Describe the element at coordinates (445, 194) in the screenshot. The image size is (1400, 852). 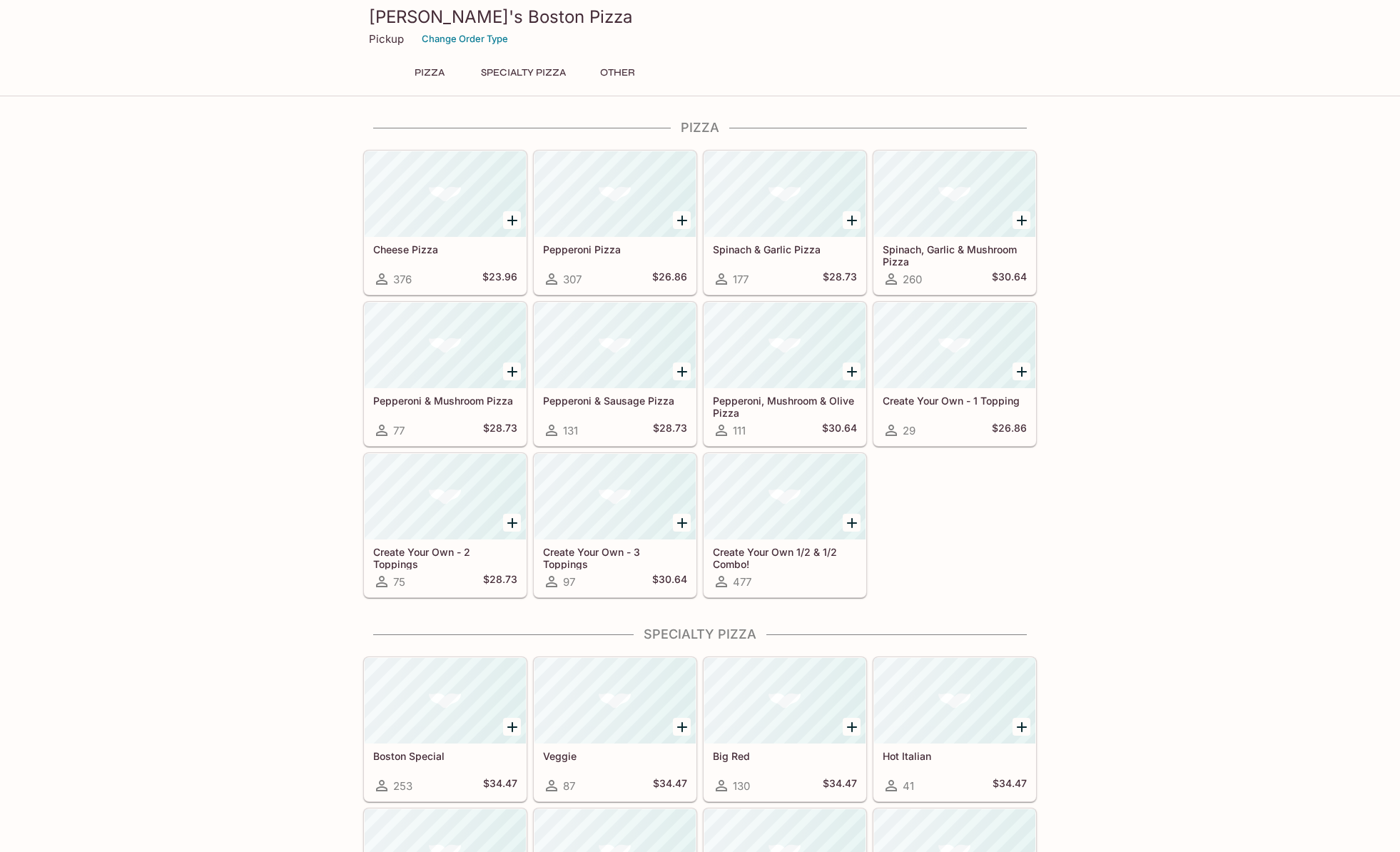
I see `div: Cheese Pizza` at that location.